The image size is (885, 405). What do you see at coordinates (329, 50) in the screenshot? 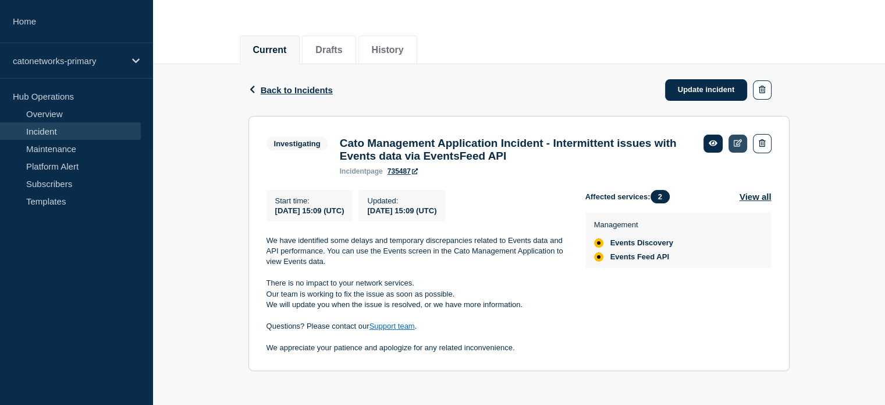
I see `button: Drafts` at bounding box center [329, 50].